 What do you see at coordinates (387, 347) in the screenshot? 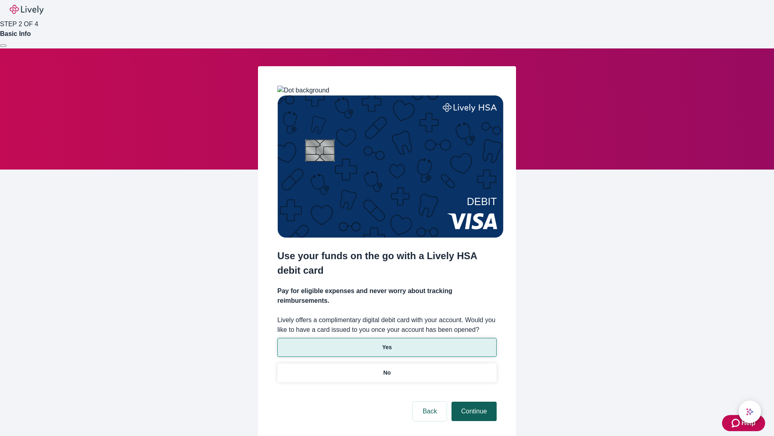
I see `button: Yes` at bounding box center [387, 347].